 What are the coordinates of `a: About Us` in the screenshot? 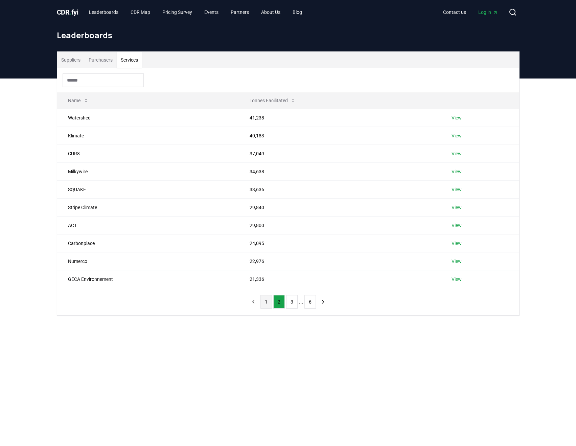 It's located at (271, 12).